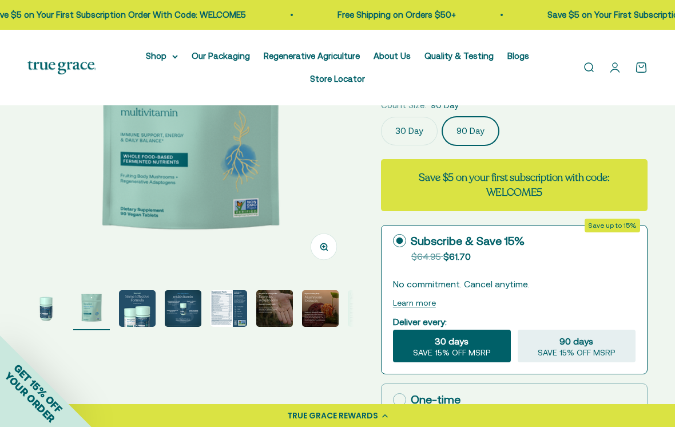 The width and height of the screenshot is (675, 427). What do you see at coordinates (459, 55) in the screenshot?
I see `a: Quality & Testing` at bounding box center [459, 55].